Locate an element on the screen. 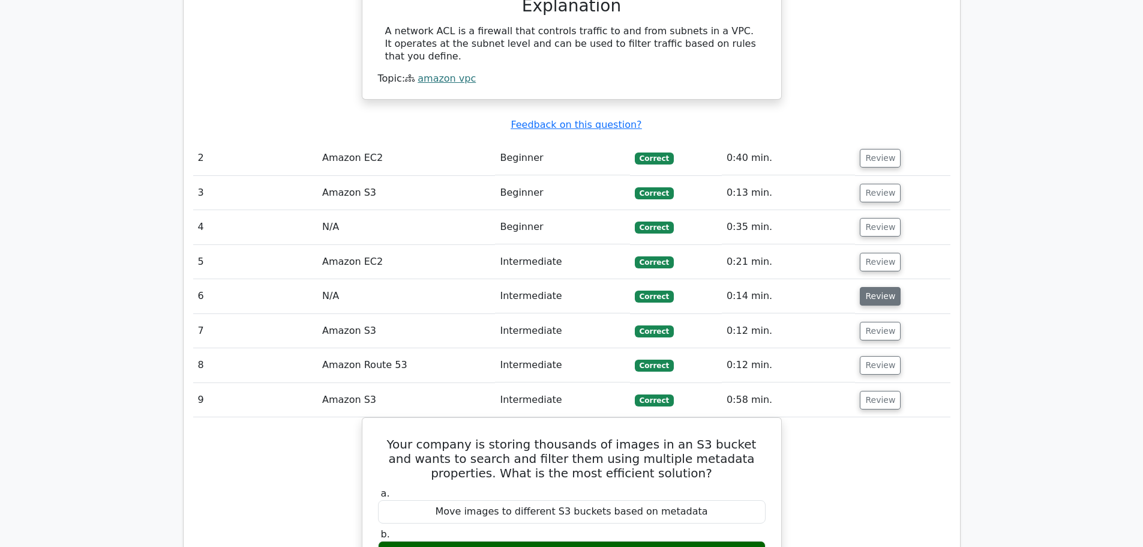 The height and width of the screenshot is (547, 1143). u: Feedback on this question? is located at coordinates (576, 124).